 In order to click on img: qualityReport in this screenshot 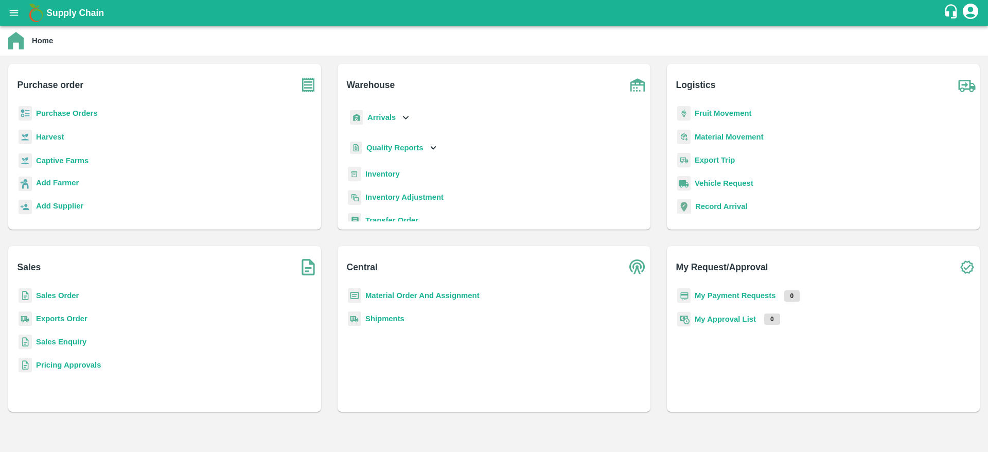, I will do `click(356, 148)`.